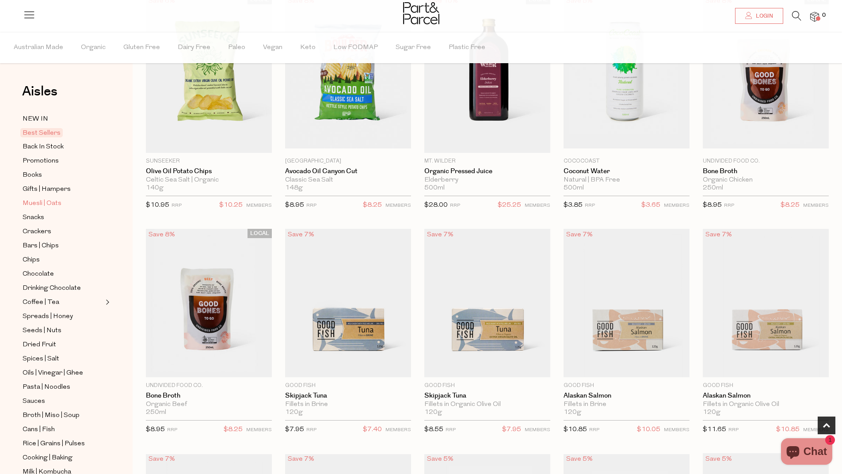 This screenshot has height=474, width=842. Describe the element at coordinates (63, 246) in the screenshot. I see `a: Bars | Chips` at that location.